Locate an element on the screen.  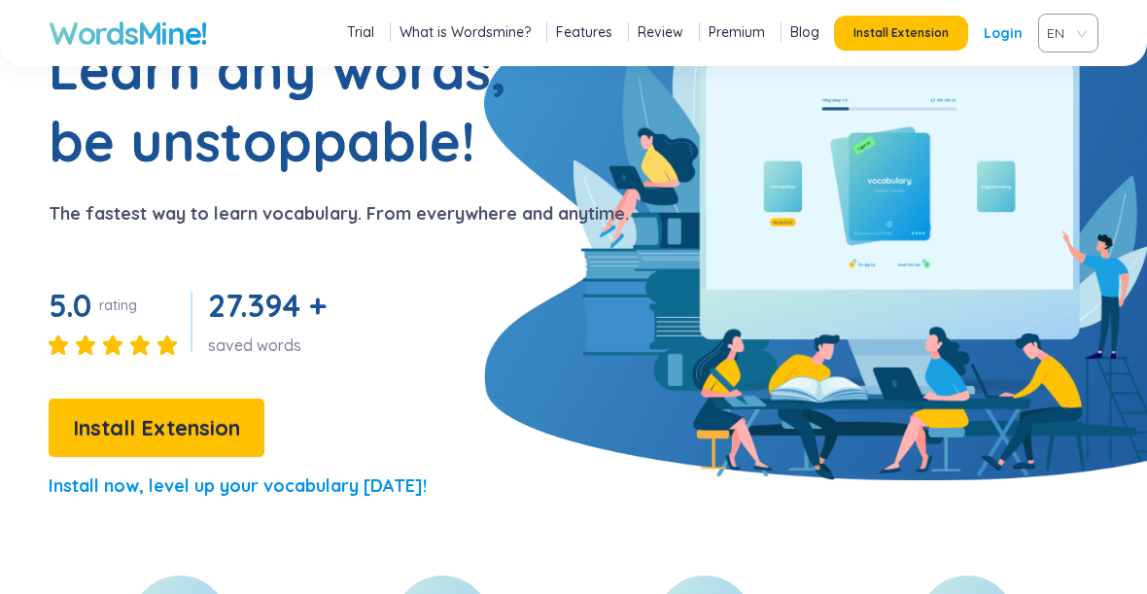
a: Trial is located at coordinates (361, 32).